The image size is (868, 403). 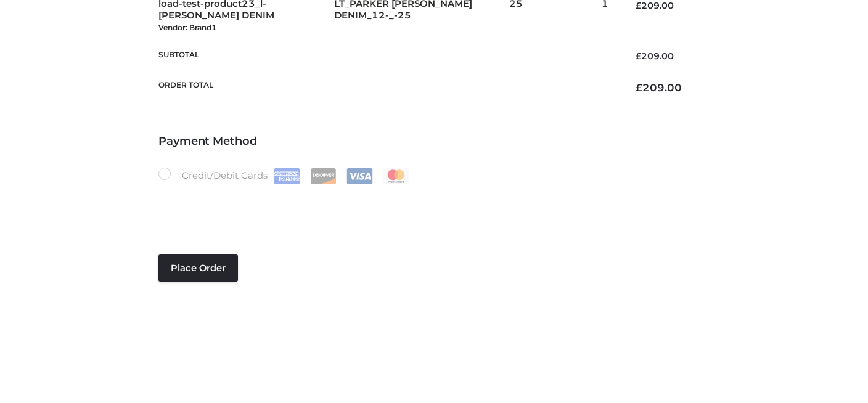 I want to click on button: Place order, so click(x=198, y=268).